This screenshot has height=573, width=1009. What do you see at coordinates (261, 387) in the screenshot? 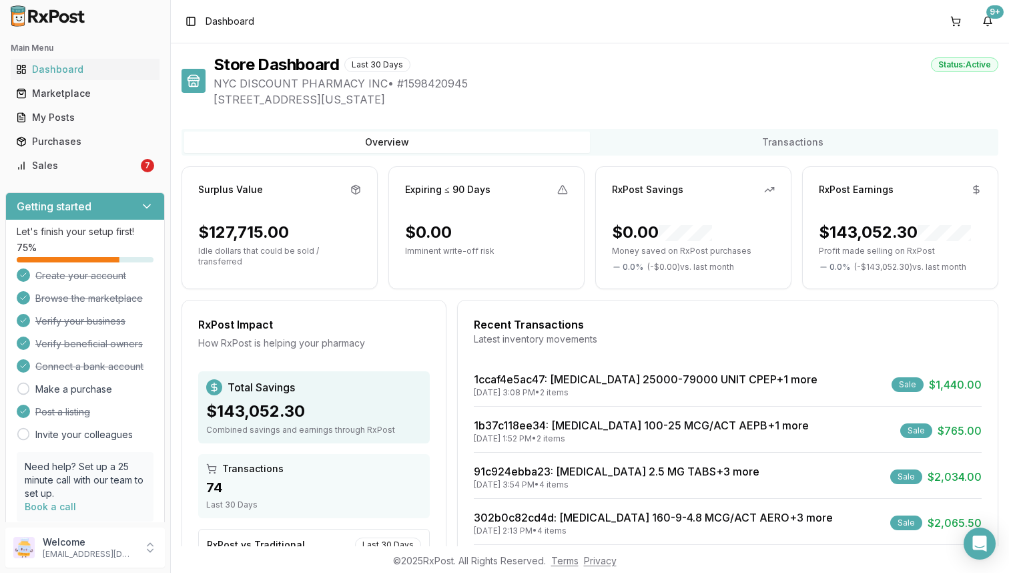
I see `span: Total Savings` at bounding box center [261, 387].